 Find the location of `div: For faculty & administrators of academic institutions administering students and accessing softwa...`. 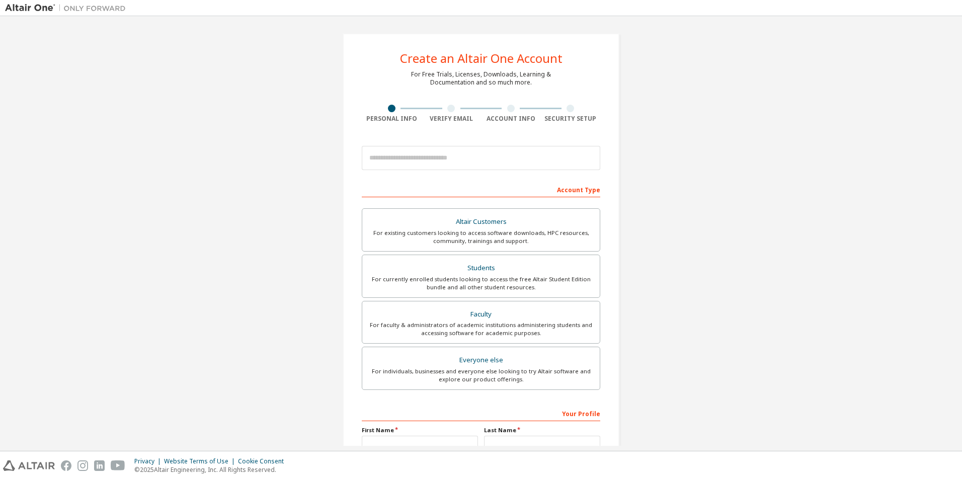

div: For faculty & administrators of academic institutions administering students and accessing softwa... is located at coordinates (481, 329).